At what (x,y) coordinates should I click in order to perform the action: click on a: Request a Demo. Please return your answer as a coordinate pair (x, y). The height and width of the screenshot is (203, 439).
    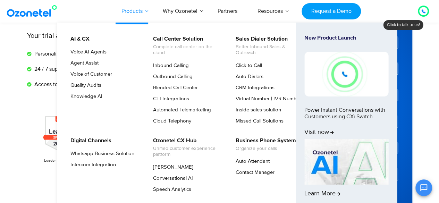
    Looking at the image, I should click on (331, 11).